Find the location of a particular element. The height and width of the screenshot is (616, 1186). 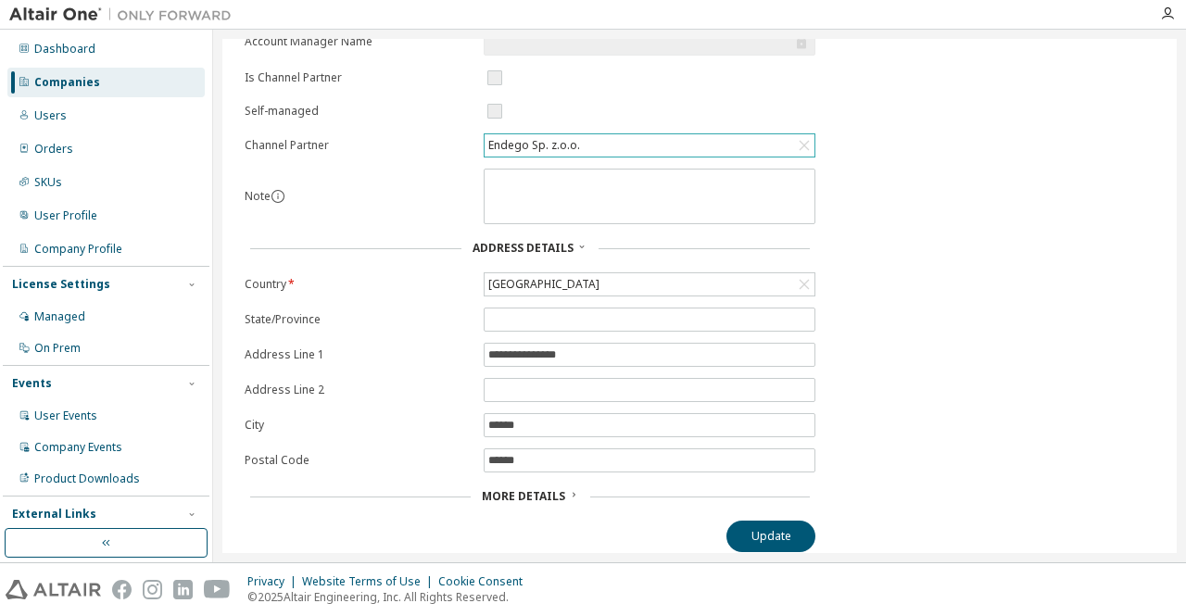

div: Companies is located at coordinates (67, 82).